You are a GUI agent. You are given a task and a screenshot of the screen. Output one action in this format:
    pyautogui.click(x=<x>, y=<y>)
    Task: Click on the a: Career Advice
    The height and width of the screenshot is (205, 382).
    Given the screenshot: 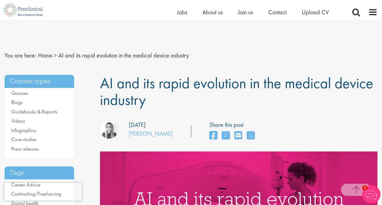 What is the action you would take?
    pyautogui.click(x=26, y=184)
    